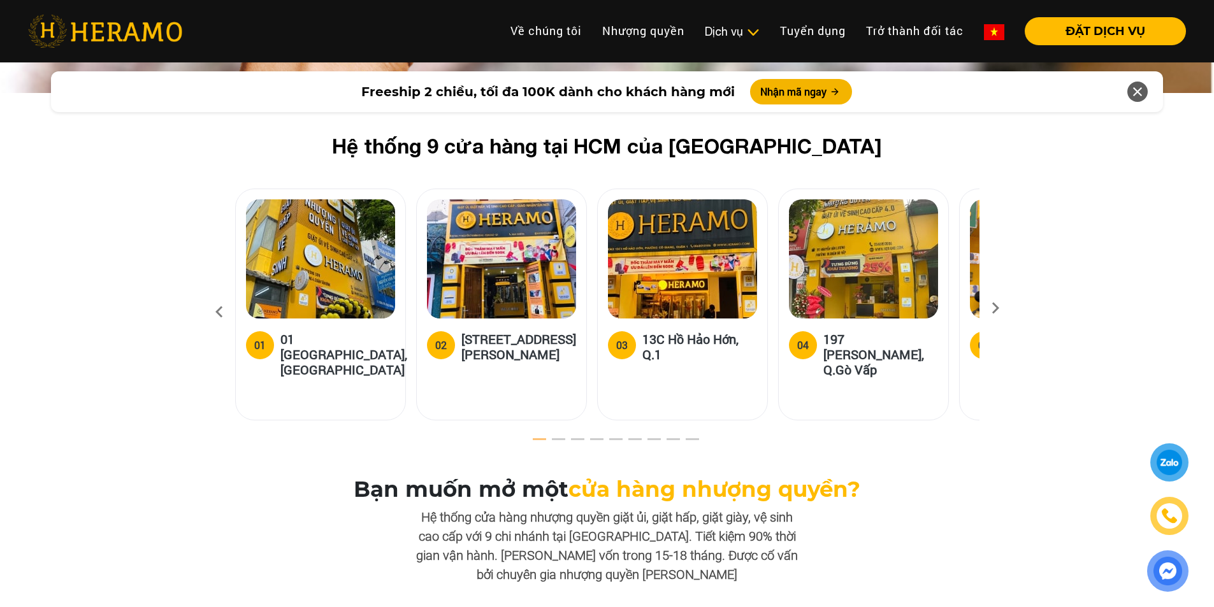  I want to click on a: phone-icon, so click(1169, 515).